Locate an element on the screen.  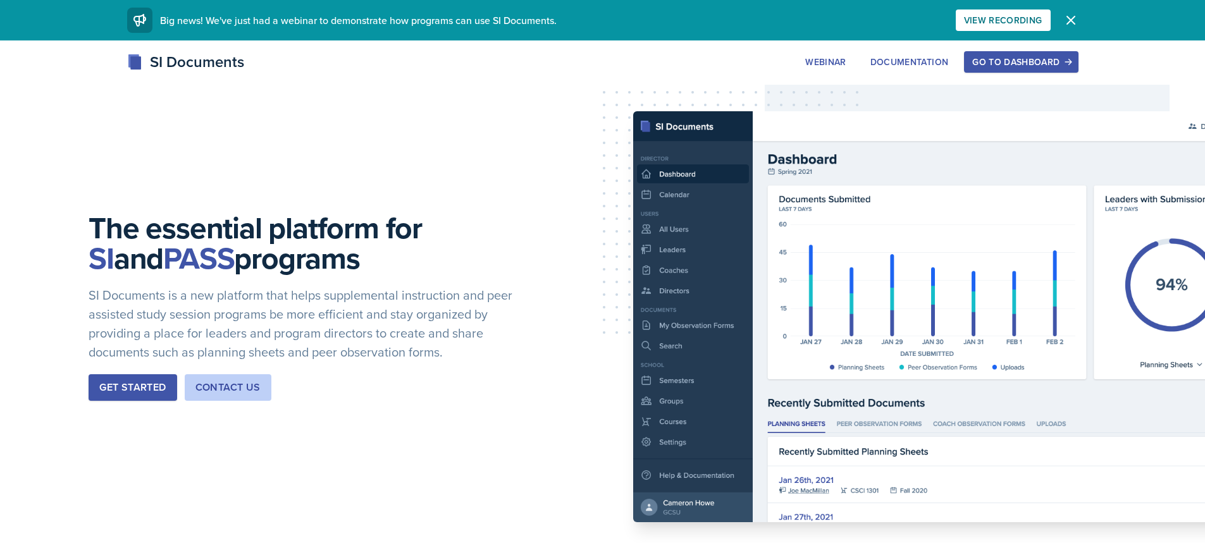
div: Contact Us is located at coordinates (228, 388).